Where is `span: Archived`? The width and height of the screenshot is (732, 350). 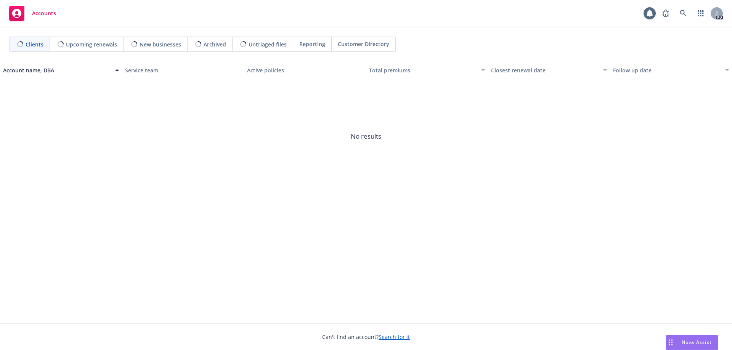
span: Archived is located at coordinates (215, 44).